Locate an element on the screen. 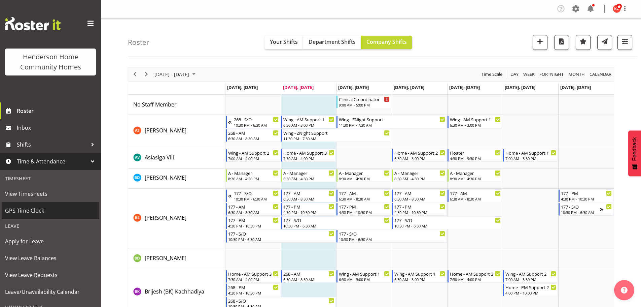  div: Timesheet is located at coordinates (50, 178).